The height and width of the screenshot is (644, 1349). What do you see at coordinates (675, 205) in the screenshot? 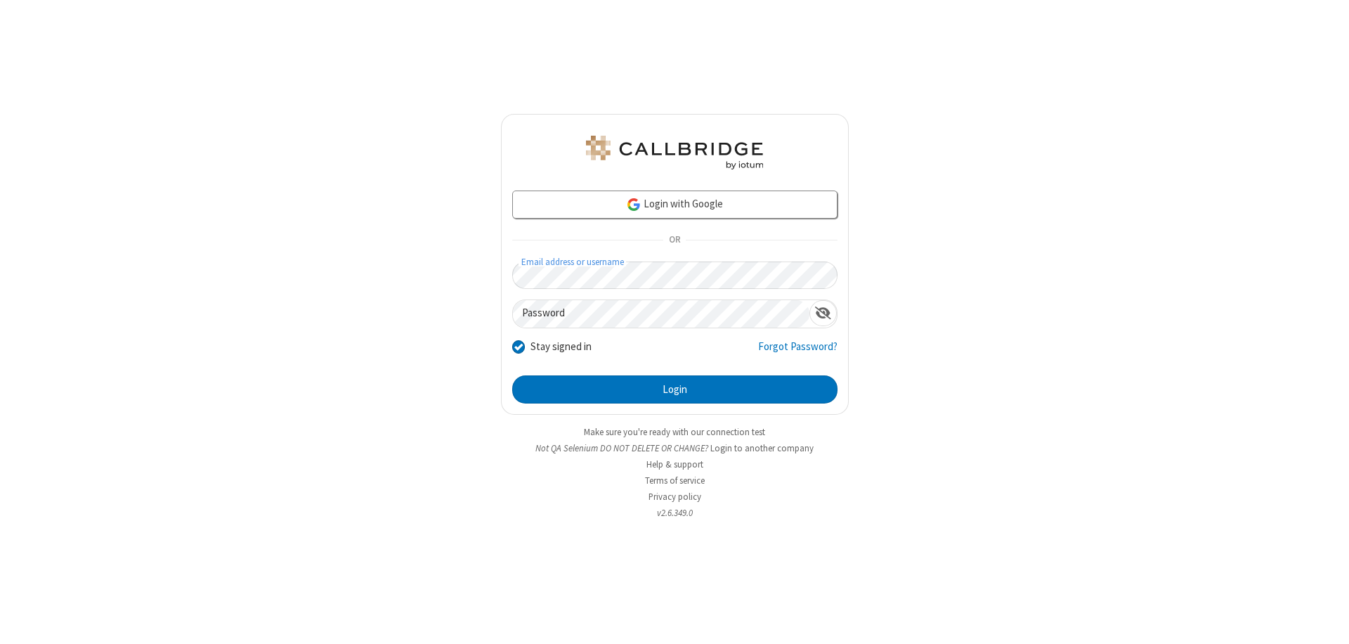
I see `a: Login with Google` at bounding box center [675, 205].